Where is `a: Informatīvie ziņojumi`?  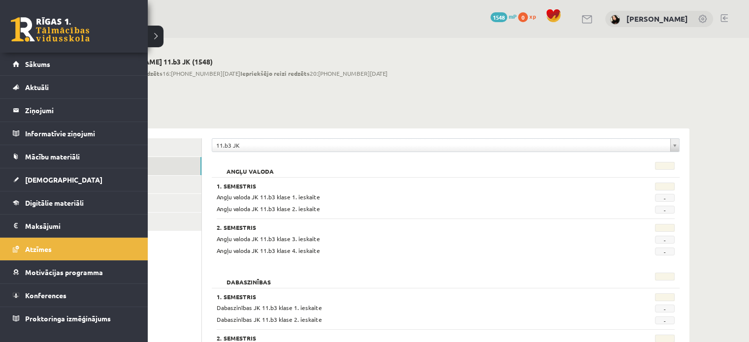
a: Informatīvie ziņojumi is located at coordinates (74, 133).